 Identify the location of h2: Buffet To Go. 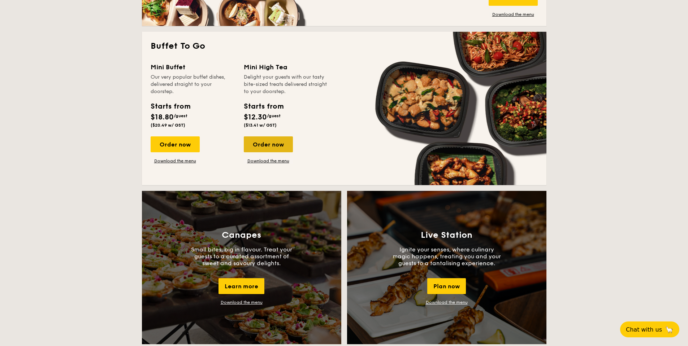
(344, 46).